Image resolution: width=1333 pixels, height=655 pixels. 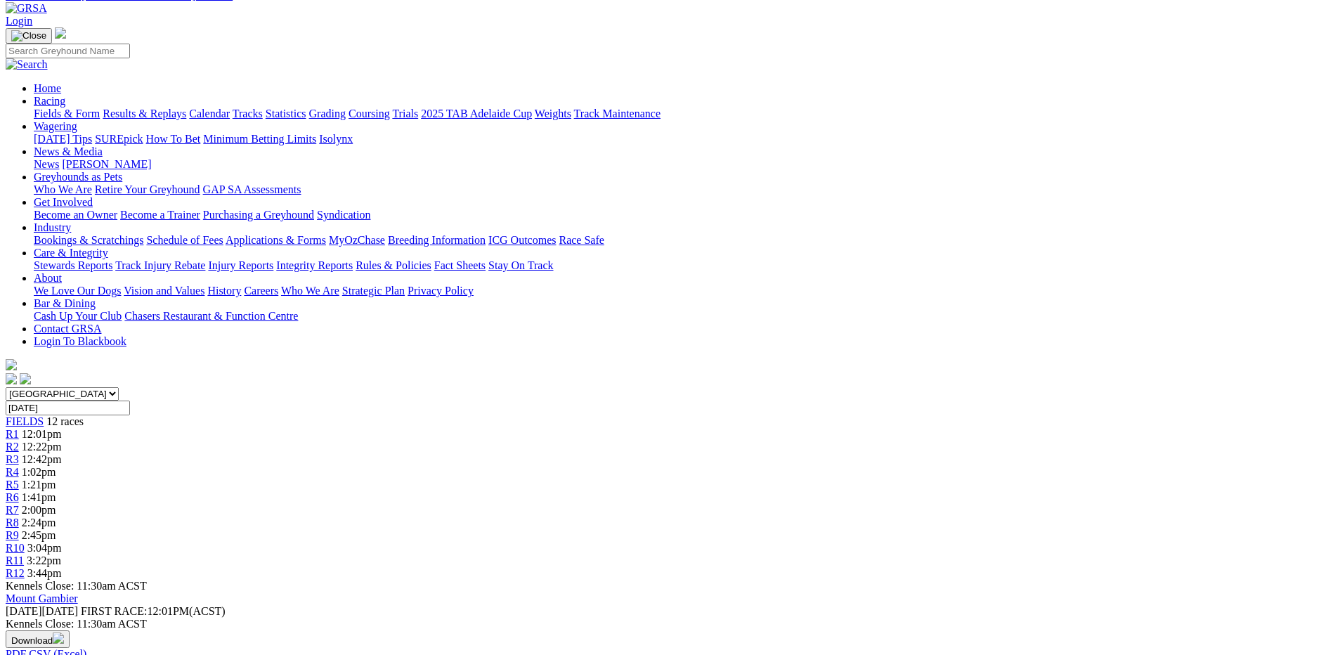 I want to click on a: Wagering, so click(x=56, y=126).